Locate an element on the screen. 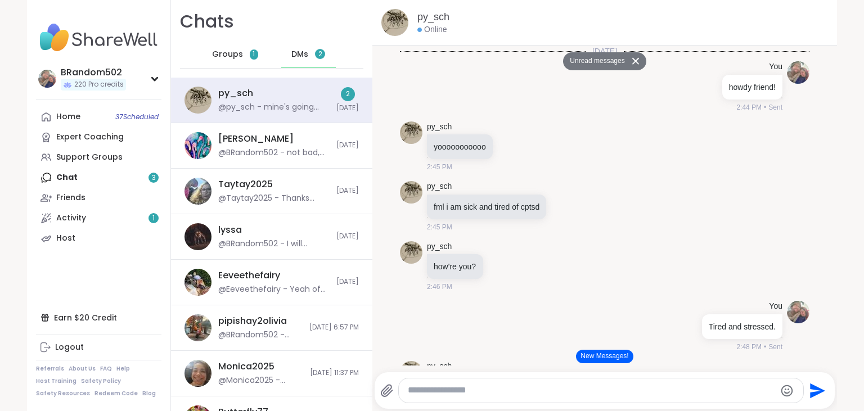 The image size is (864, 411). textarea: Type your message is located at coordinates (591, 390).